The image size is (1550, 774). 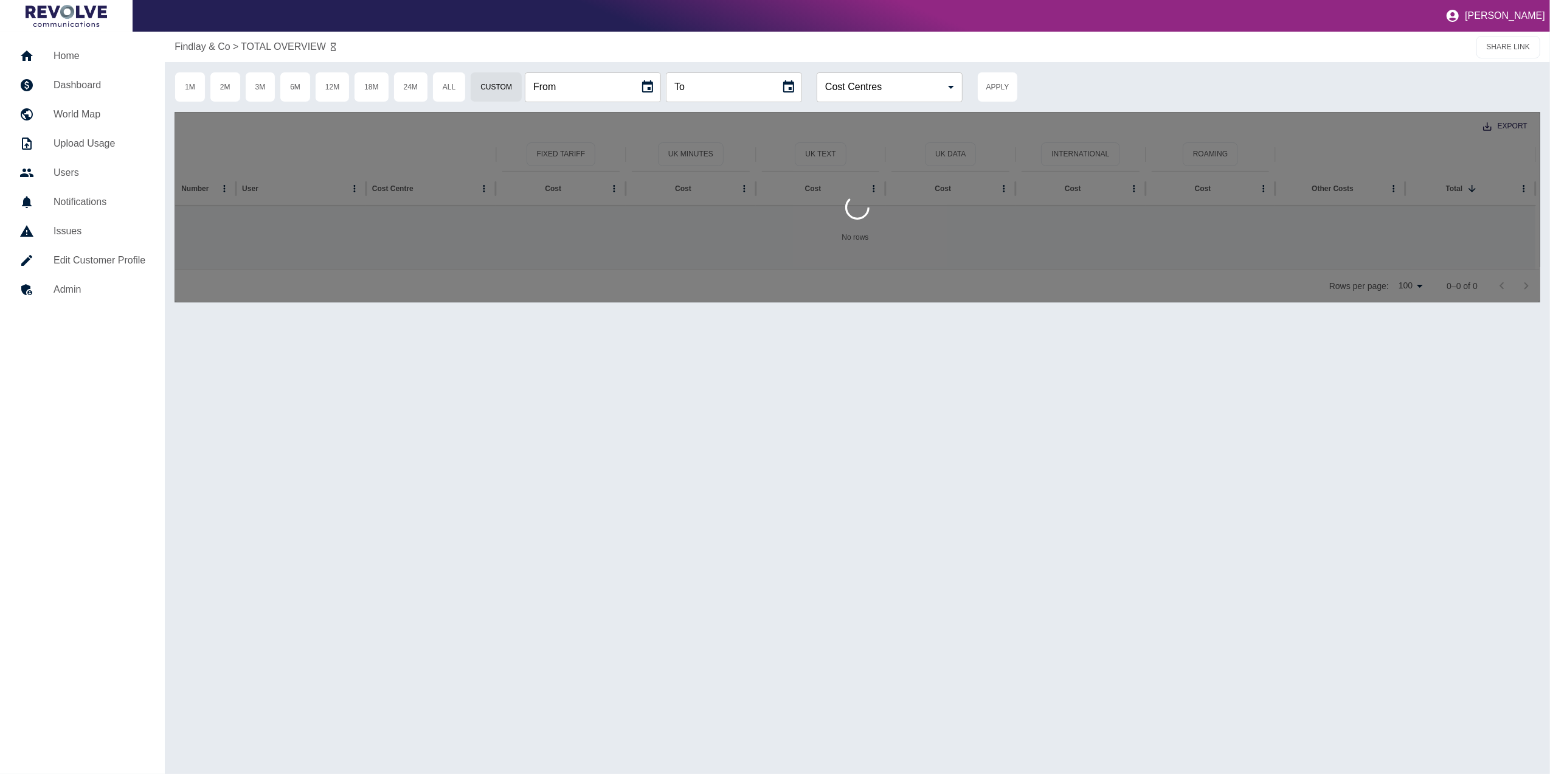 I want to click on h5: Dashboard, so click(x=99, y=85).